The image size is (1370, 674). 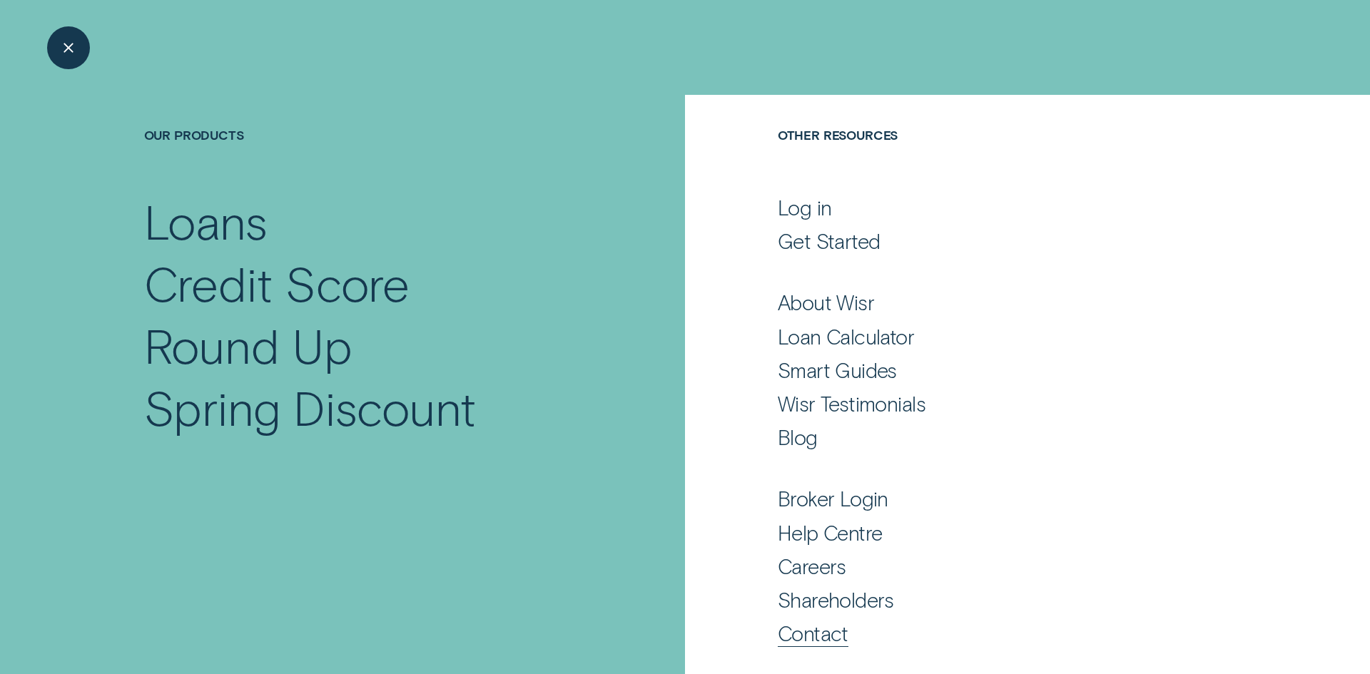 What do you see at coordinates (851, 404) in the screenshot?
I see `div: Wisr Testimonials` at bounding box center [851, 404].